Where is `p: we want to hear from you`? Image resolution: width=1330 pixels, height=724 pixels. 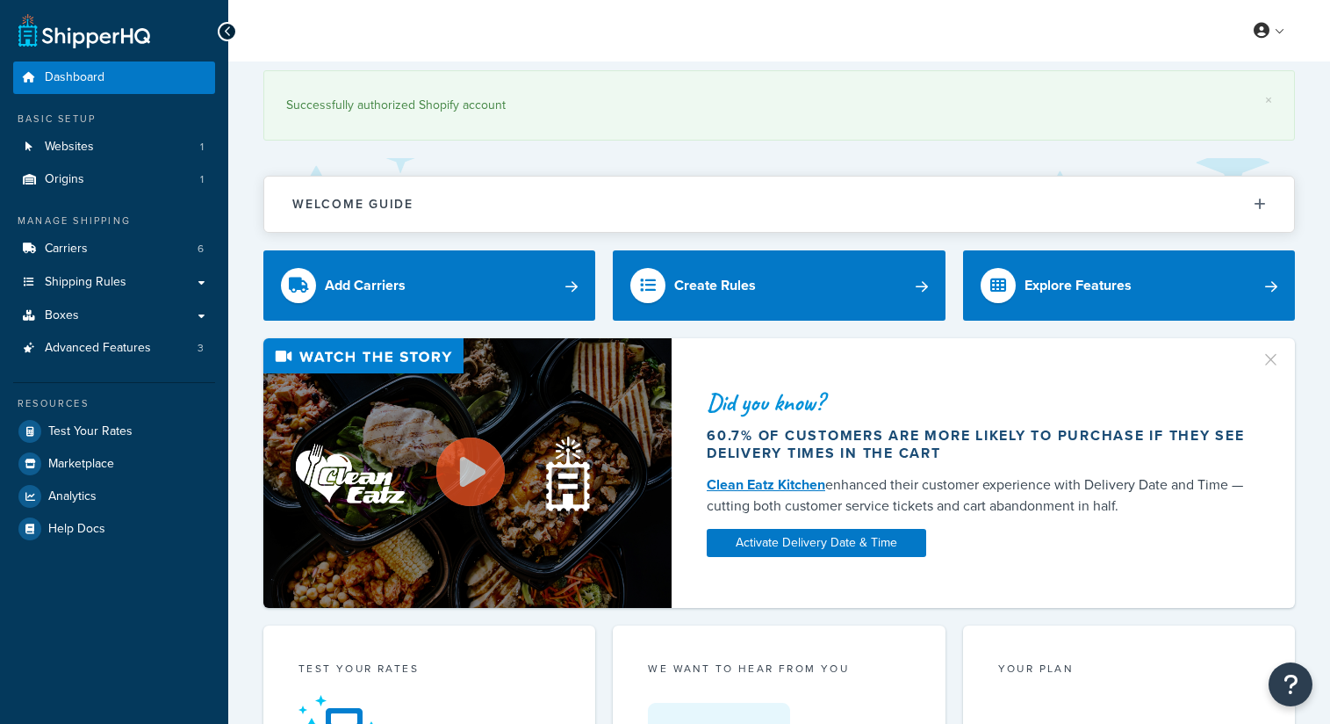
p: we want to hear from you is located at coordinates (779, 668).